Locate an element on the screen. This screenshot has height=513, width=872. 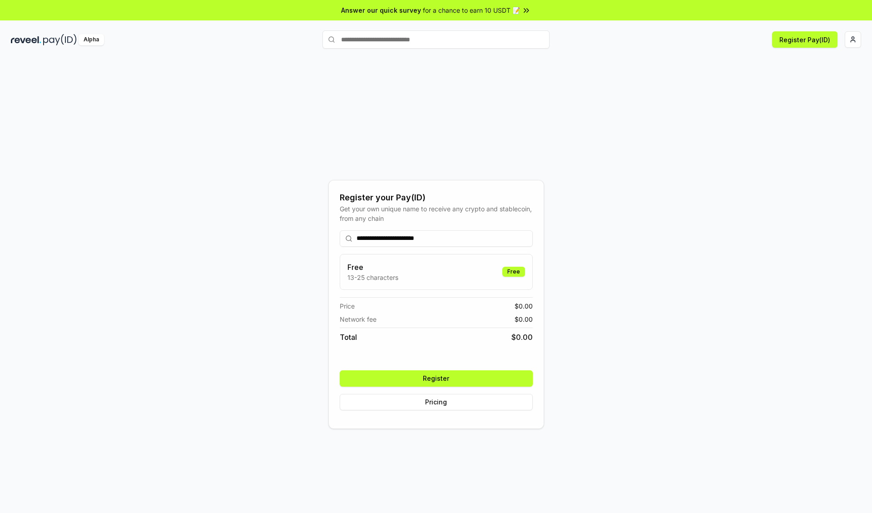
span: Network fee is located at coordinates (358, 319).